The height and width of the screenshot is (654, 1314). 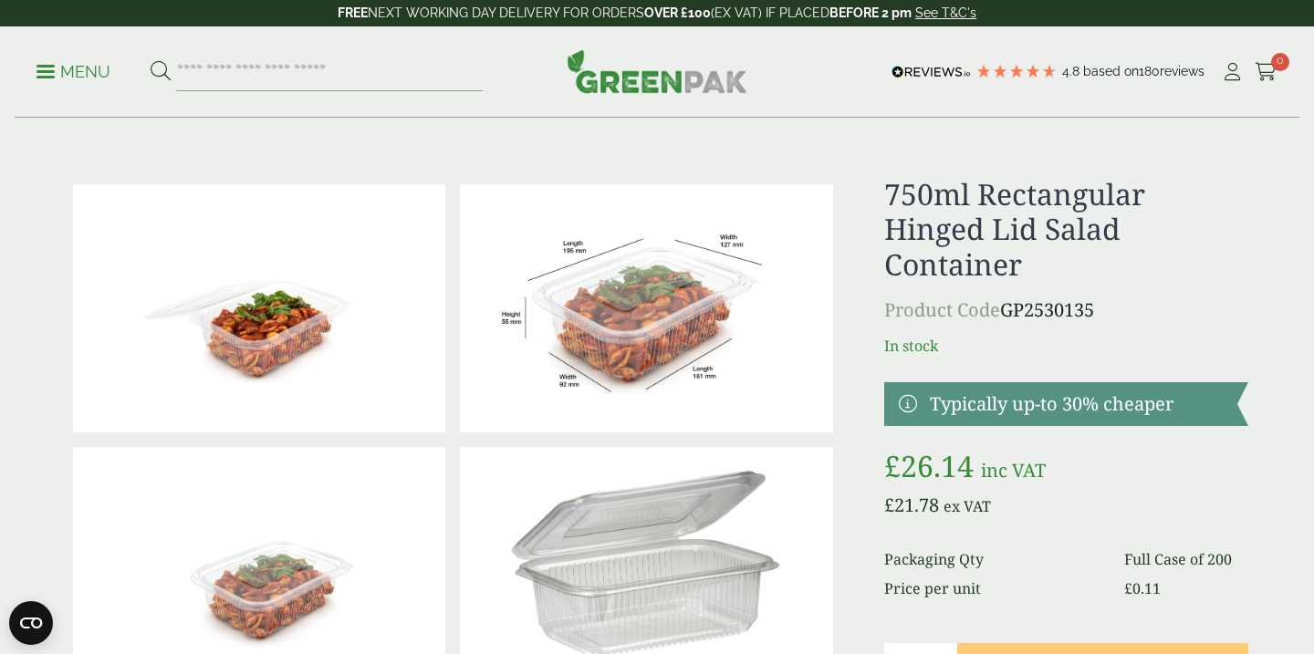 What do you see at coordinates (1149, 71) in the screenshot?
I see `span: 180` at bounding box center [1149, 71].